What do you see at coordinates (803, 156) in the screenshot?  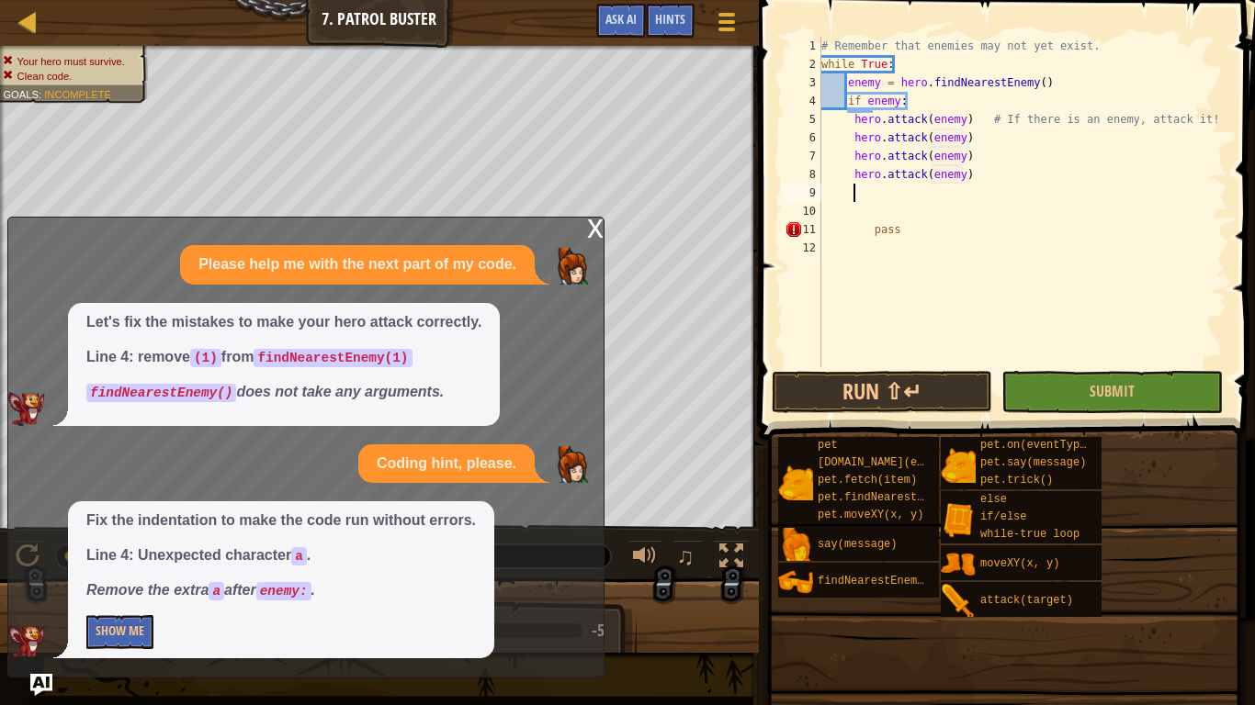 I see `div: 7` at bounding box center [803, 156].